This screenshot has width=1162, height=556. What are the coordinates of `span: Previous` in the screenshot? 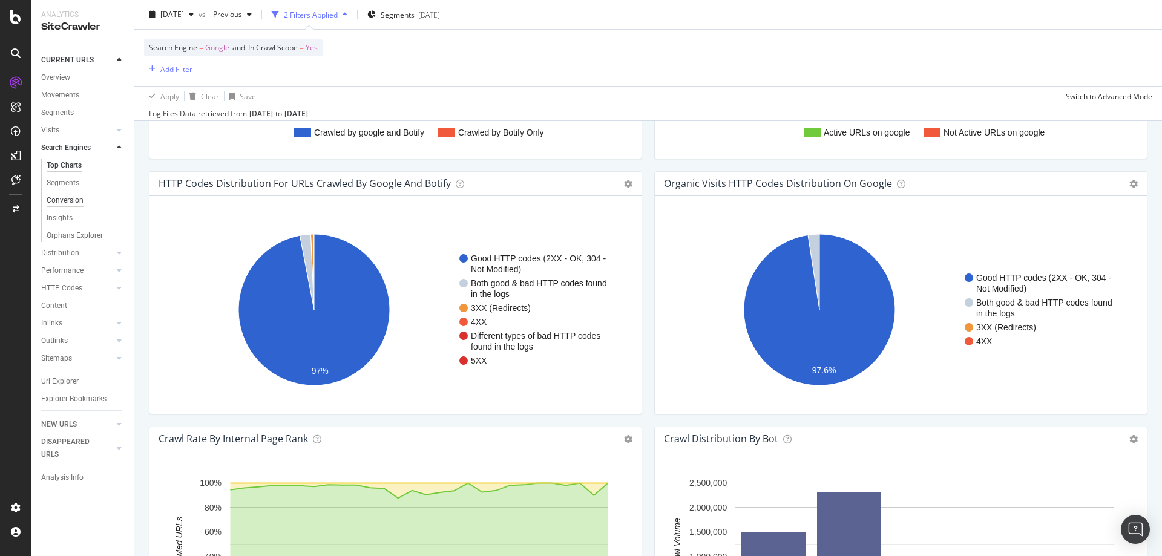 It's located at (225, 14).